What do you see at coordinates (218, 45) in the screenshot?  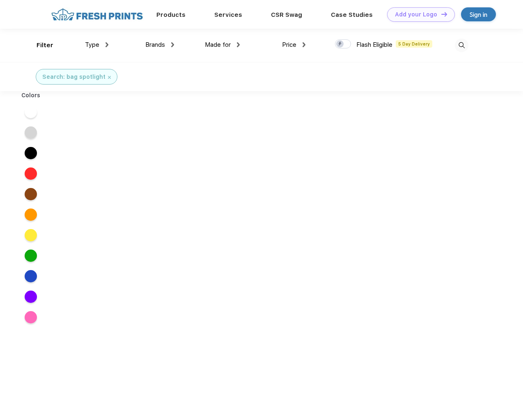 I see `span: Made for` at bounding box center [218, 45].